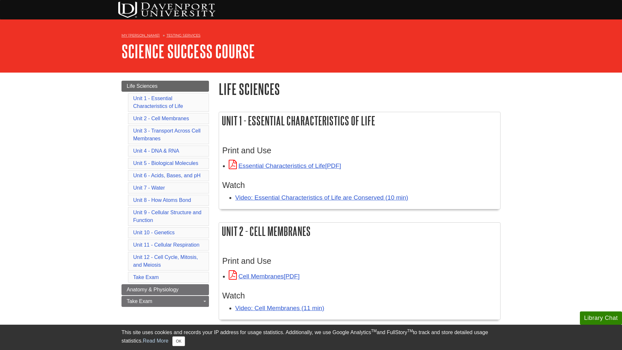 The image size is (622, 350). I want to click on h2: Unit 1 - Essential Characteristics of Life, so click(360, 120).